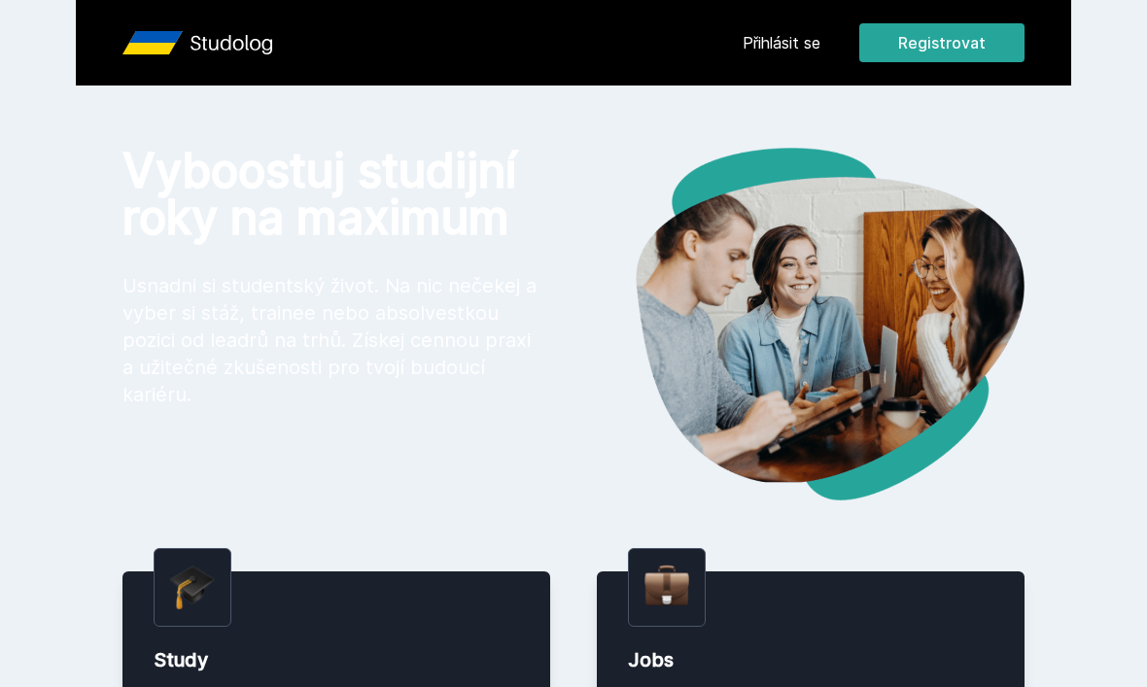 Image resolution: width=1147 pixels, height=687 pixels. I want to click on div: Study, so click(336, 660).